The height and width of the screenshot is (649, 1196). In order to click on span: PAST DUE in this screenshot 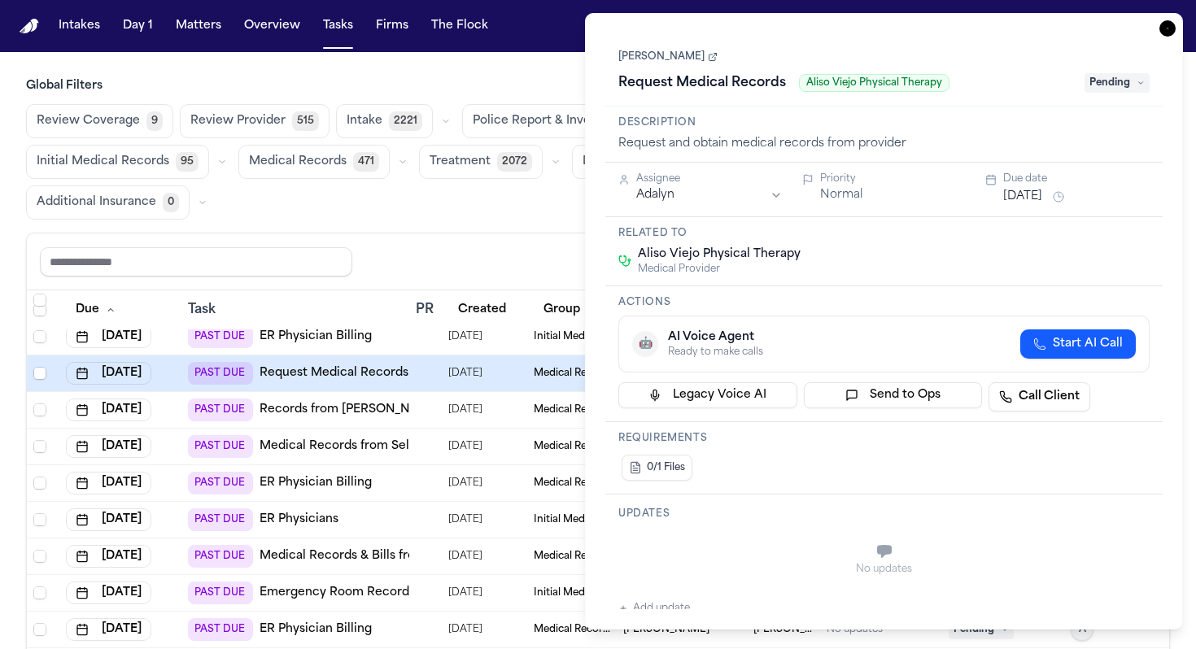, I will do `click(221, 630)`.